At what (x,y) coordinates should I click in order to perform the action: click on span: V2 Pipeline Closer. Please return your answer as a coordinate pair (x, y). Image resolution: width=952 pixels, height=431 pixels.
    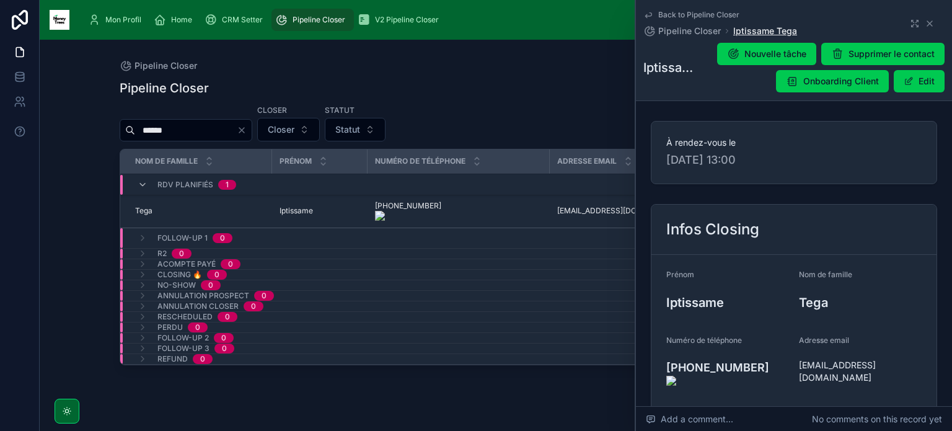
    Looking at the image, I should click on (407, 20).